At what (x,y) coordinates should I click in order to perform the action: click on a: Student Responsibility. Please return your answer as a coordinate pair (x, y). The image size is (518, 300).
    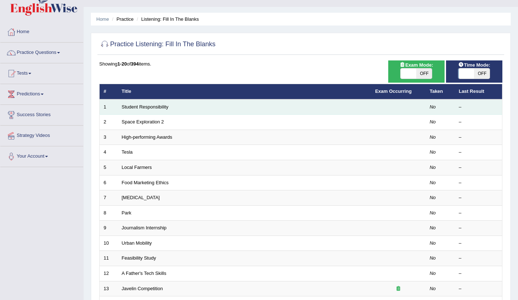
    Looking at the image, I should click on (145, 107).